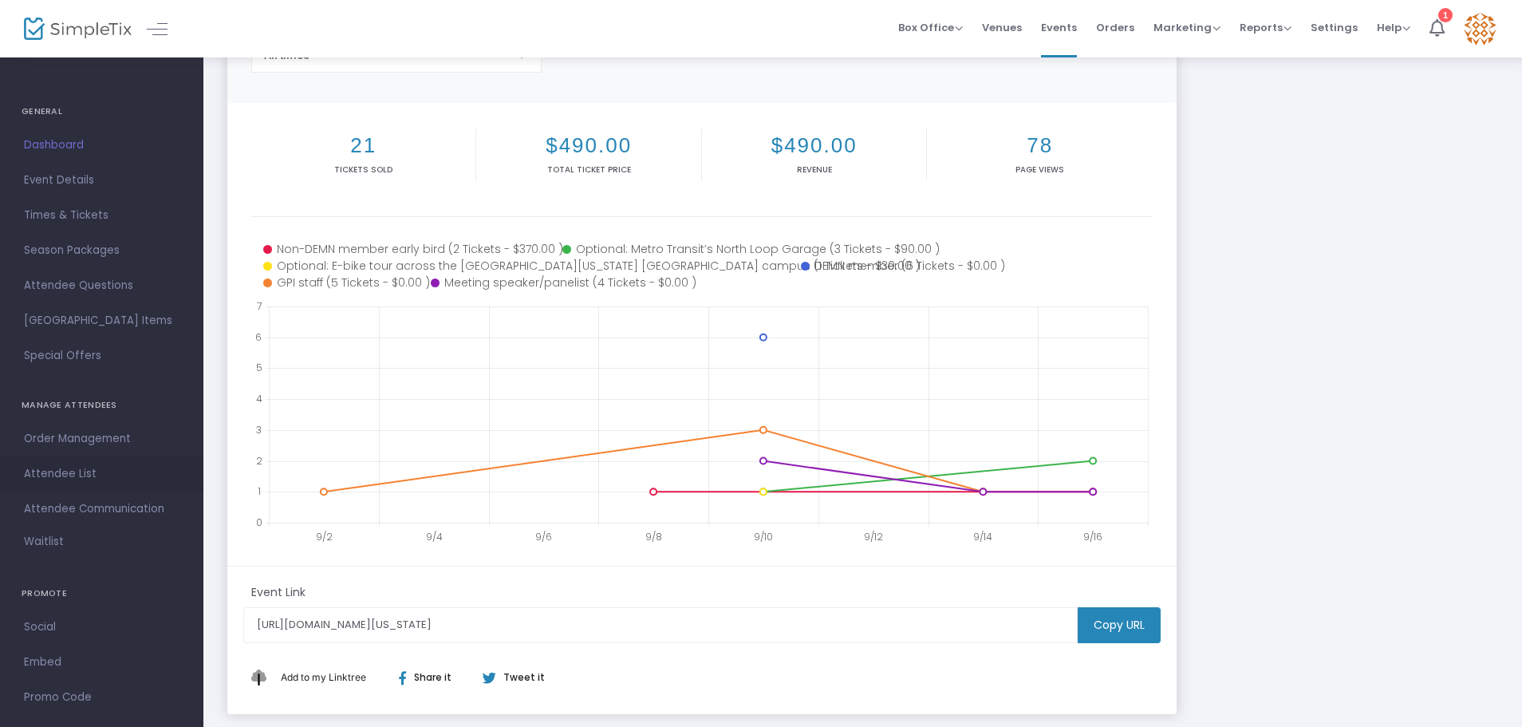 This screenshot has width=1522, height=727. What do you see at coordinates (101, 594) in the screenshot?
I see `h4: PROMOTE` at bounding box center [101, 594].